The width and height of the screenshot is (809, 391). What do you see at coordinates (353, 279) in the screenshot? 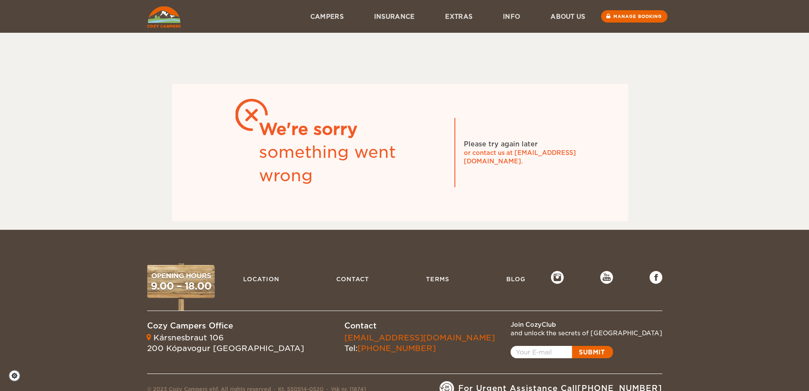
I see `a: Contact` at bounding box center [353, 279].